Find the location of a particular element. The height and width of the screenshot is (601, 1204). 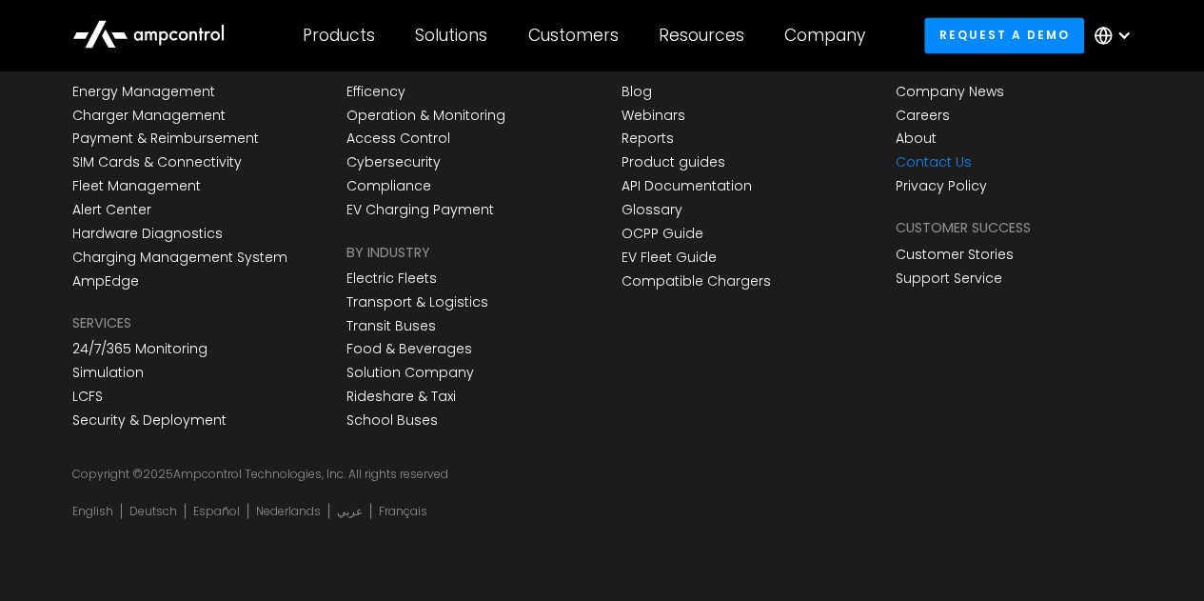

a: Support Service is located at coordinates (949, 277).